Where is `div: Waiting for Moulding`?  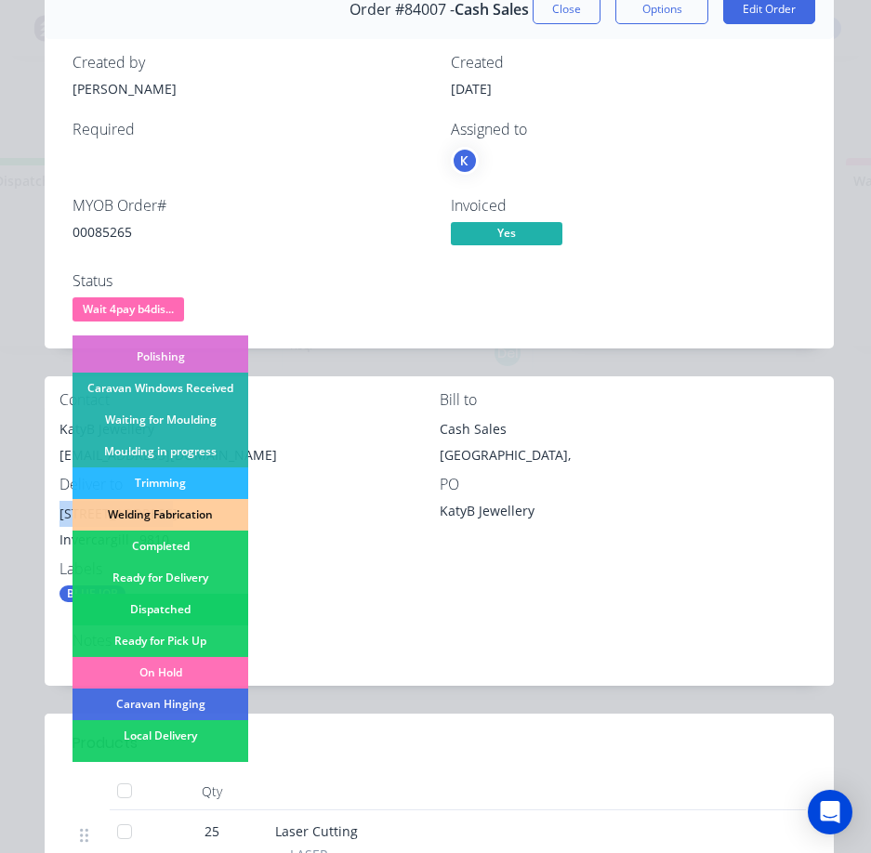 div: Waiting for Moulding is located at coordinates (160, 420).